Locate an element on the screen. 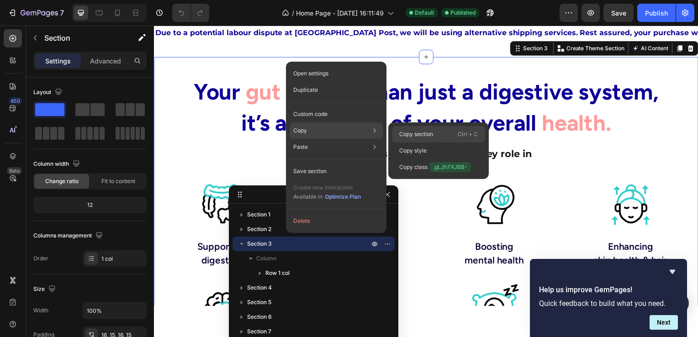  p: Open settings is located at coordinates (311, 74).